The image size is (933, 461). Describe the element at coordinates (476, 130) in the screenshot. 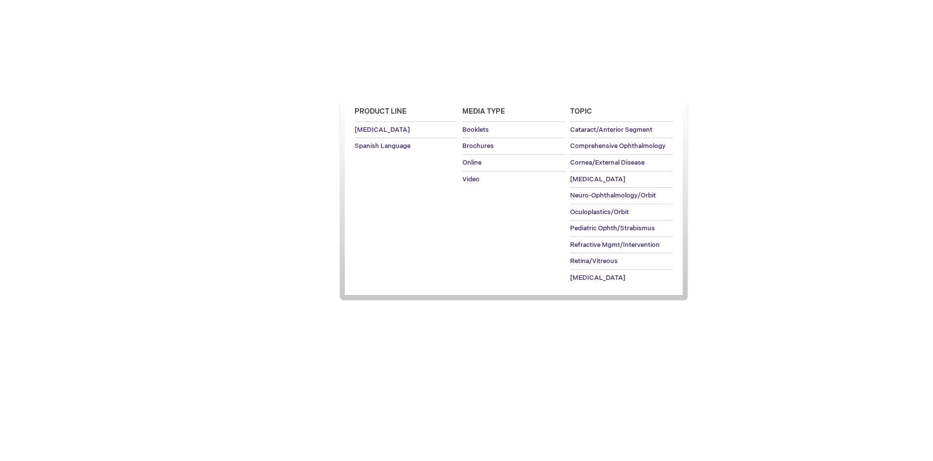

I see `span: Booklets` at that location.